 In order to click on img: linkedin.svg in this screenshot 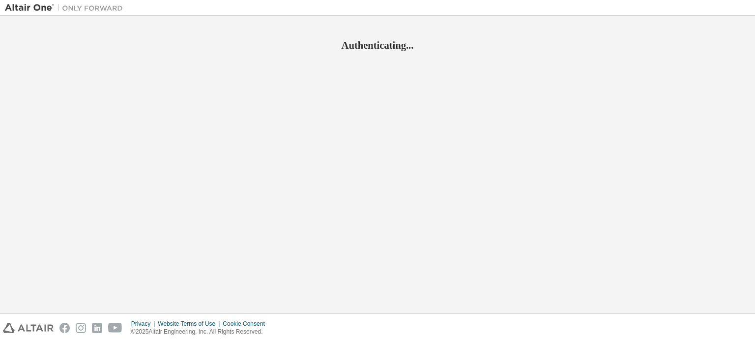, I will do `click(97, 327)`.